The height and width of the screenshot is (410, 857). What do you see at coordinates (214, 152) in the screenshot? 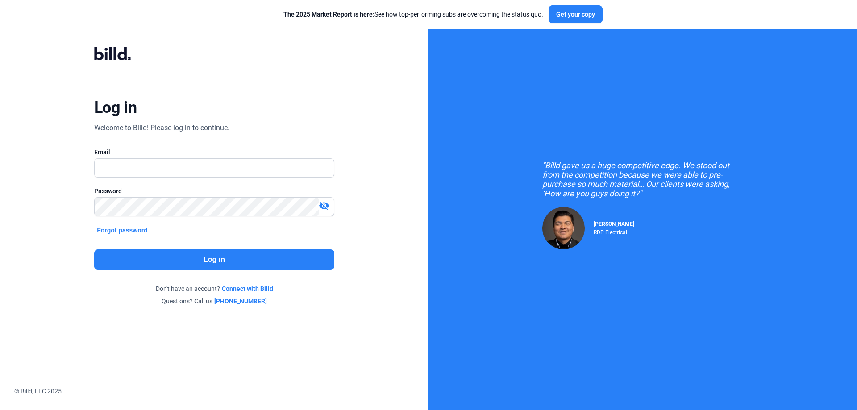
I see `div: Email` at bounding box center [214, 152].